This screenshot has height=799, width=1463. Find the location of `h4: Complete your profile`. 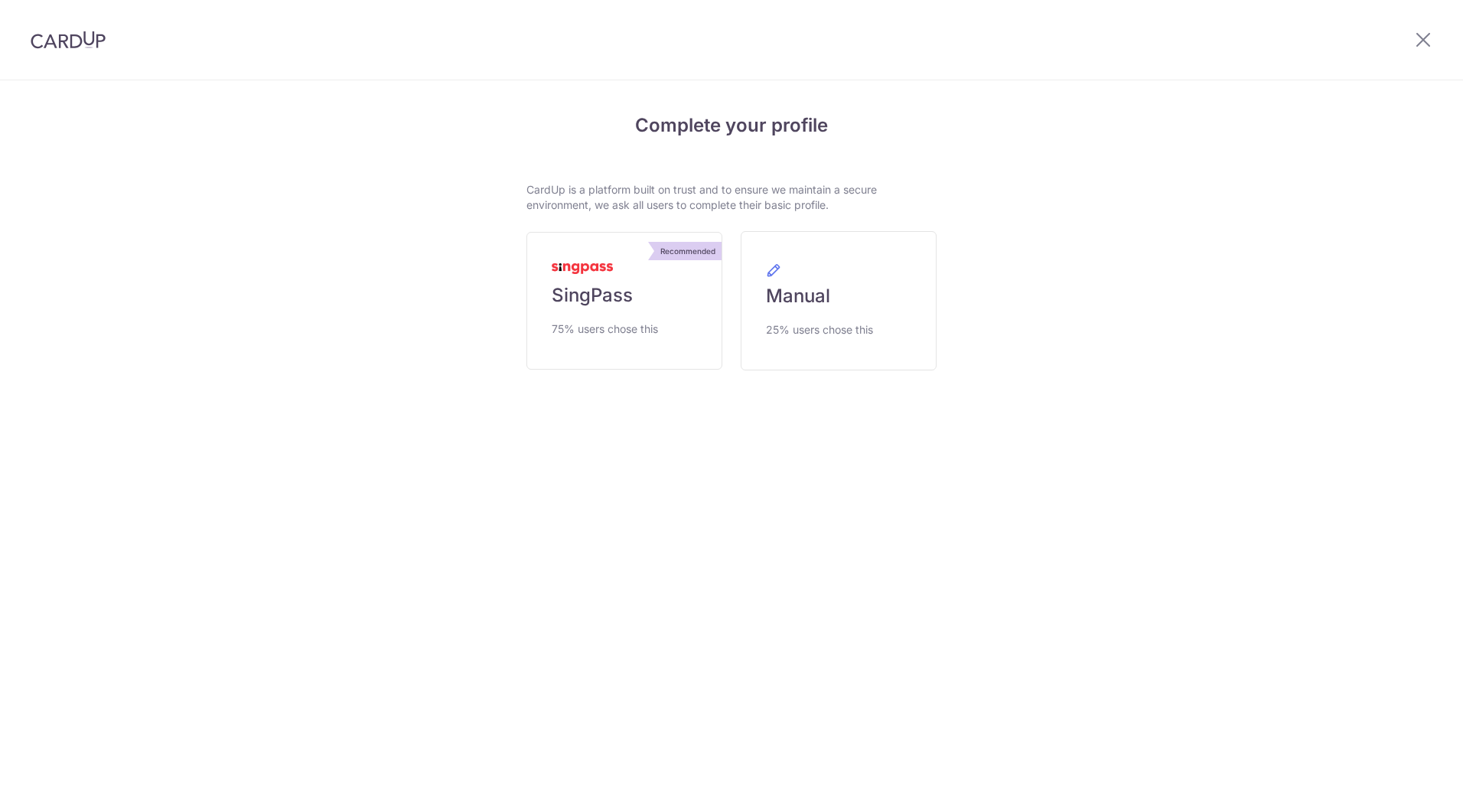

h4: Complete your profile is located at coordinates (732, 126).